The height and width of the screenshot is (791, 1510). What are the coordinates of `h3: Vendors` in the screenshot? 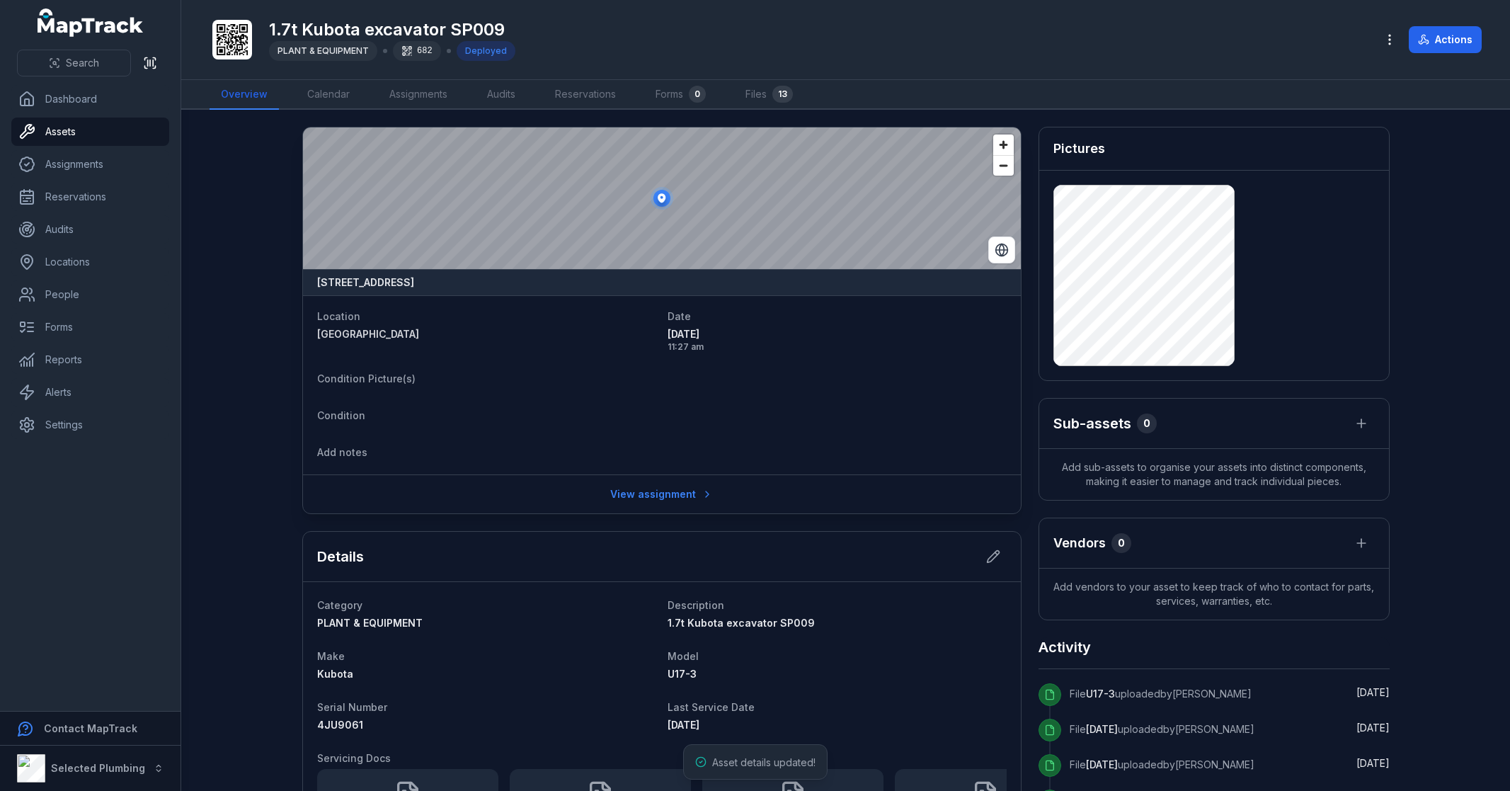 It's located at (1079, 543).